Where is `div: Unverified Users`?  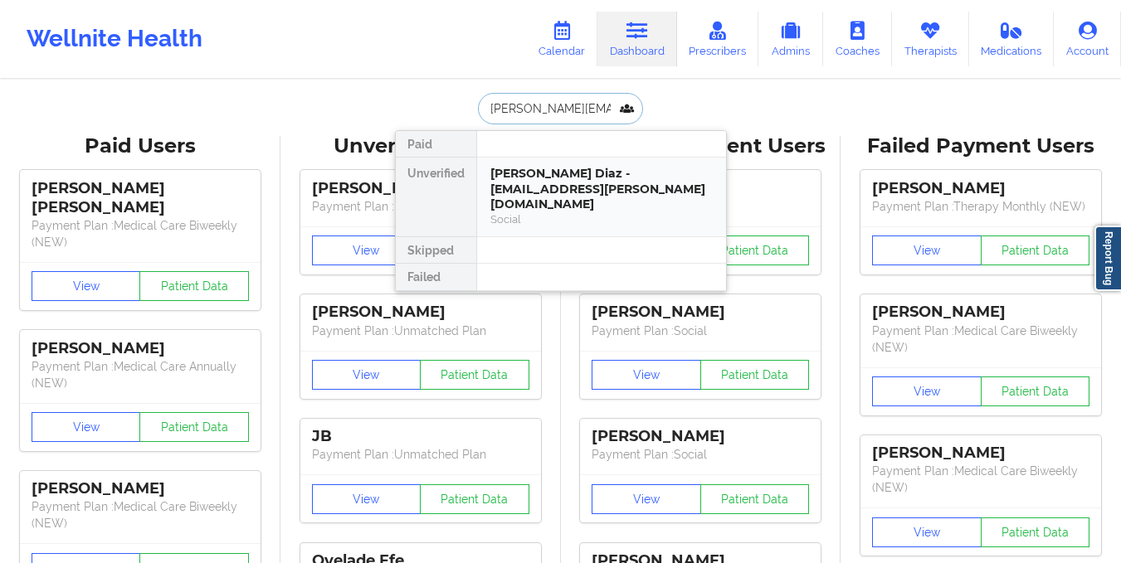
div: Unverified Users is located at coordinates (421, 146).